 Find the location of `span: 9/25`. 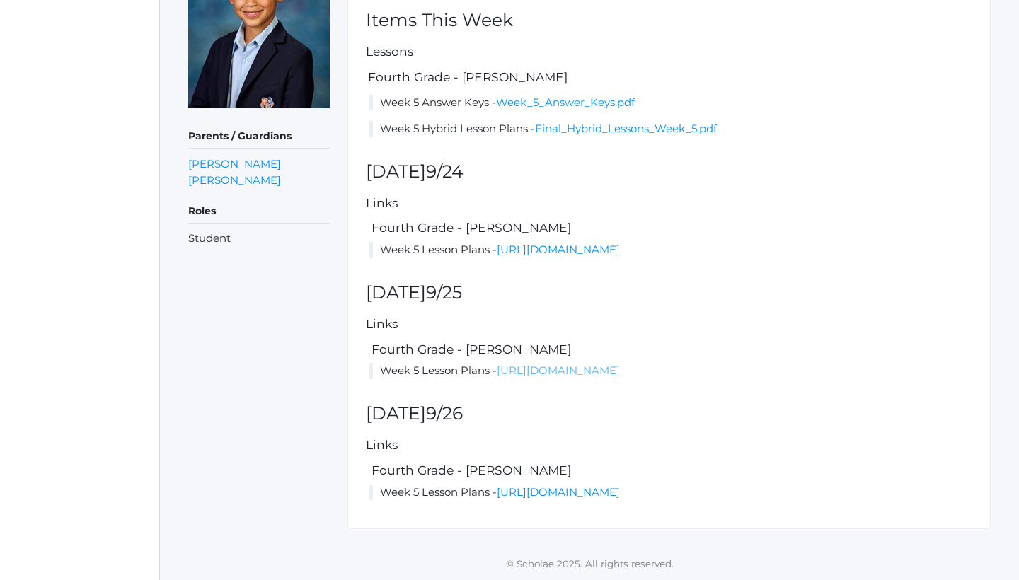

span: 9/25 is located at coordinates (443, 292).